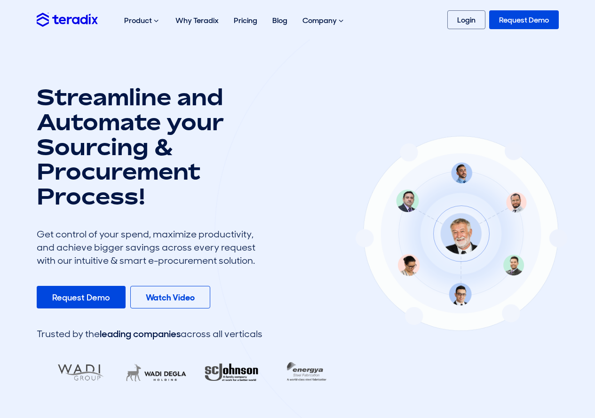  What do you see at coordinates (140, 334) in the screenshot?
I see `span: leading companies` at bounding box center [140, 334].